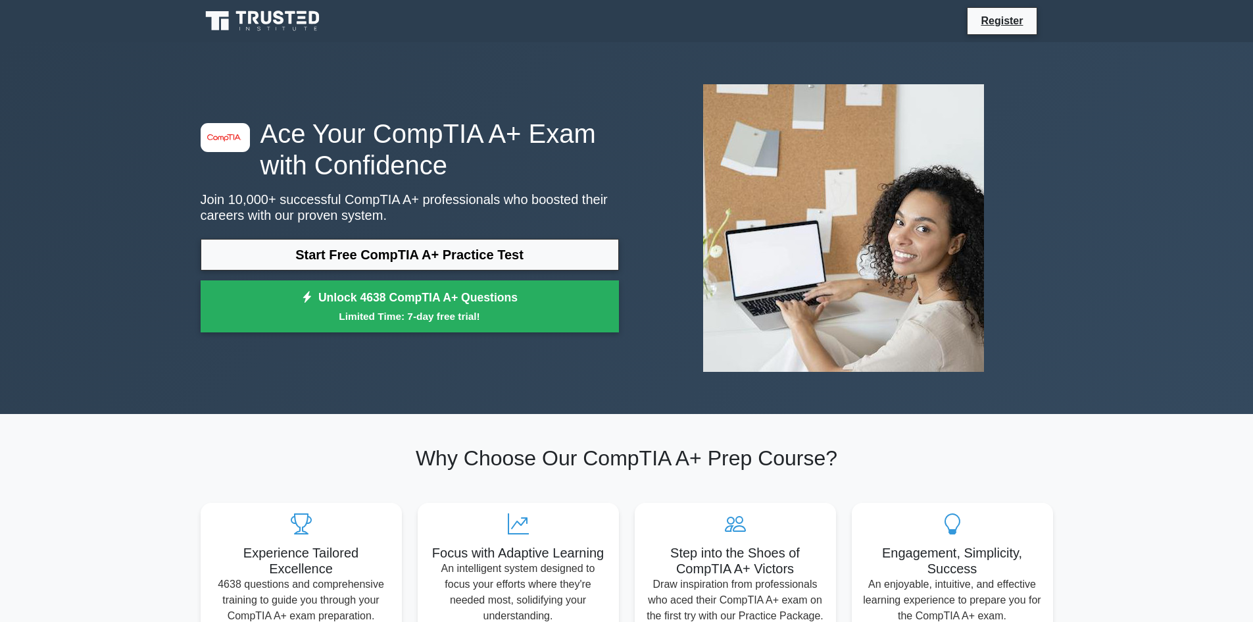  Describe the element at coordinates (410, 307) in the screenshot. I see `a: Unlock 4638 CompTIA A+ QuestionsLimited Time: 7-day free trial!` at that location.